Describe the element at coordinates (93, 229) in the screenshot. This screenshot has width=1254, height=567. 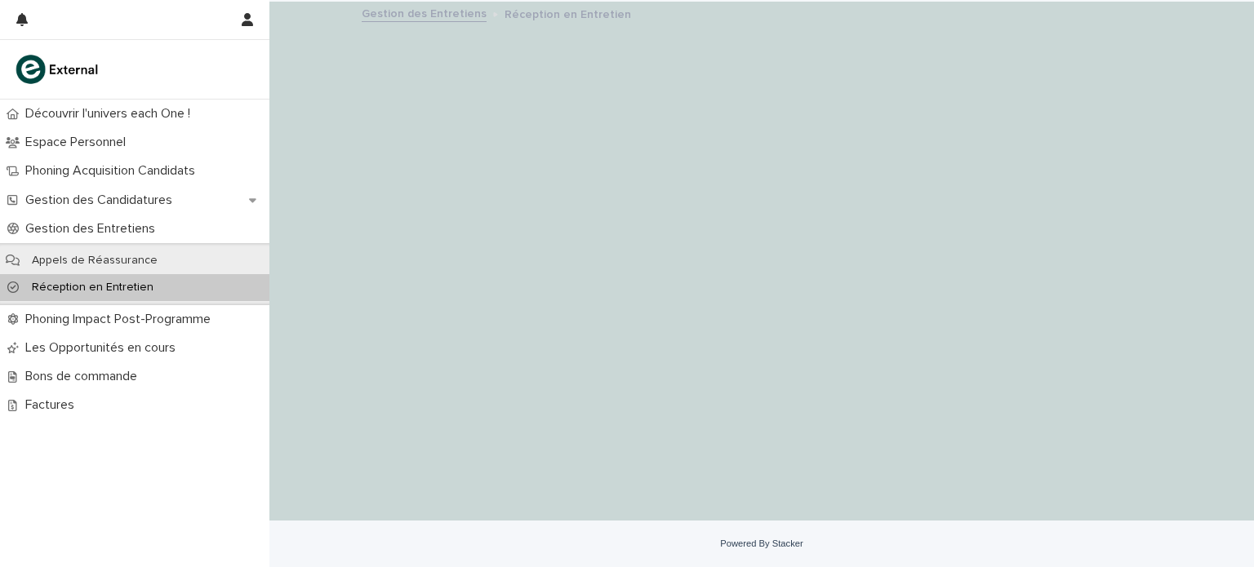
I see `p: Gestion des Entretiens` at that location.